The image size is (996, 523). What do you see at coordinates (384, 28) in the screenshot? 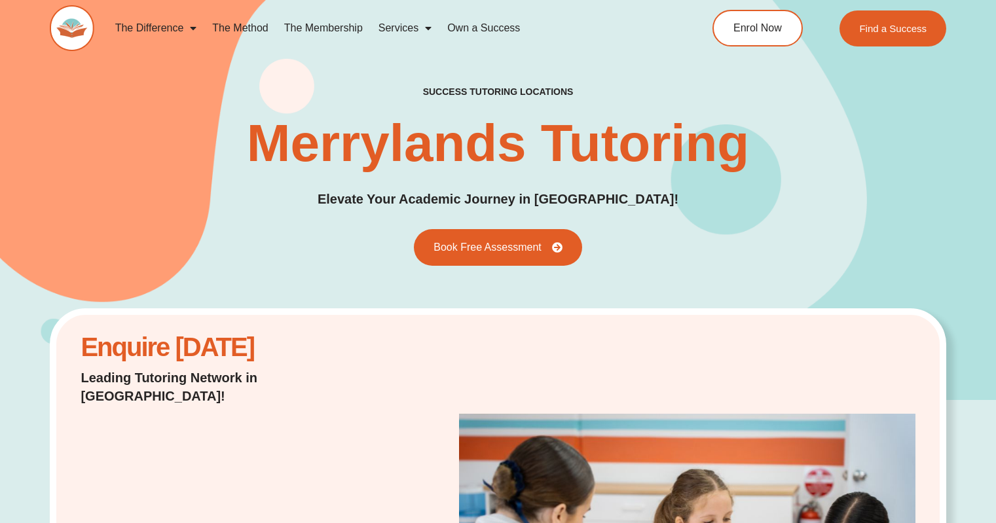
I see `nav: Menu` at bounding box center [384, 28].